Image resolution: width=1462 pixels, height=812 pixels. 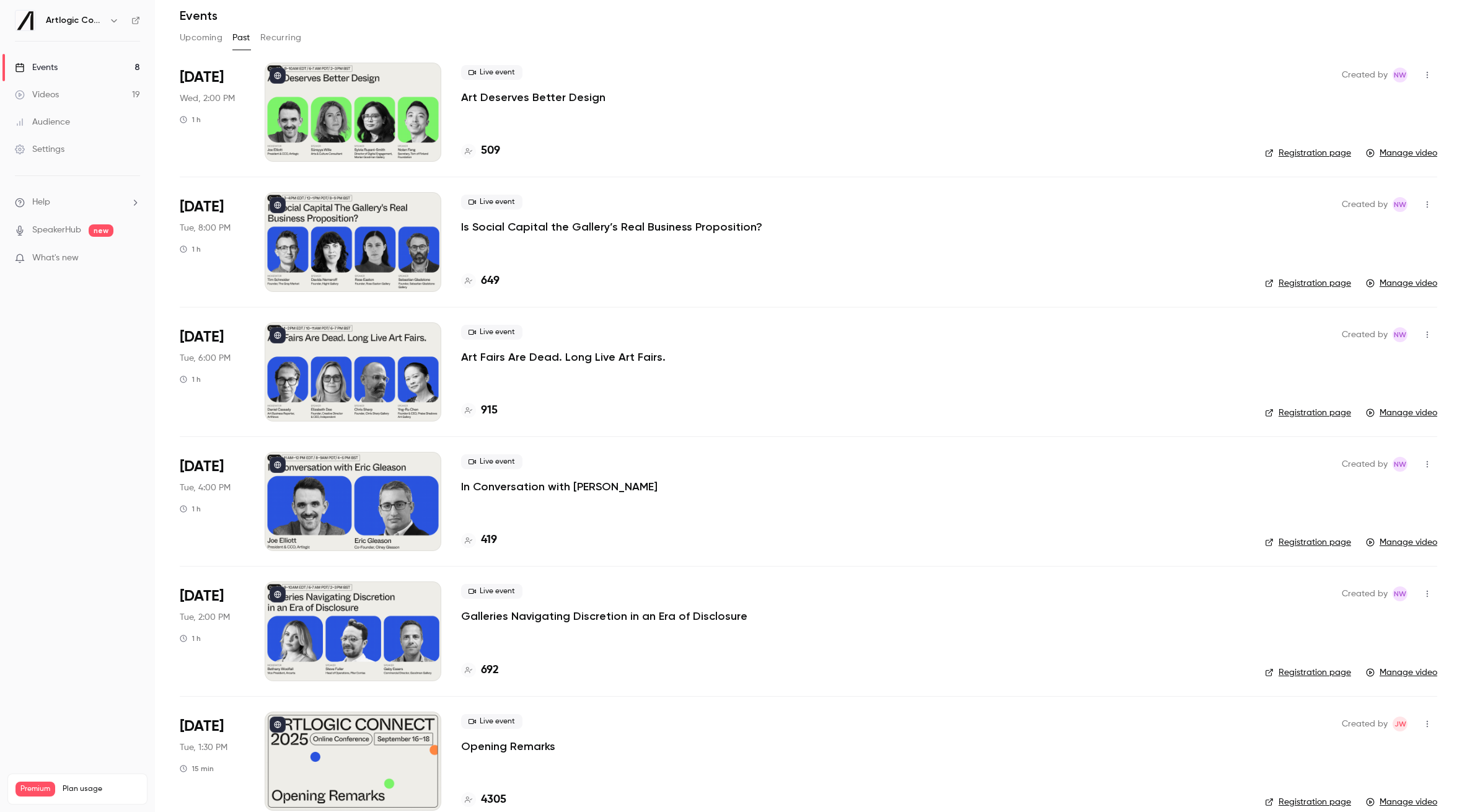 What do you see at coordinates (484, 799) in the screenshot?
I see `a: 4305` at bounding box center [484, 799].